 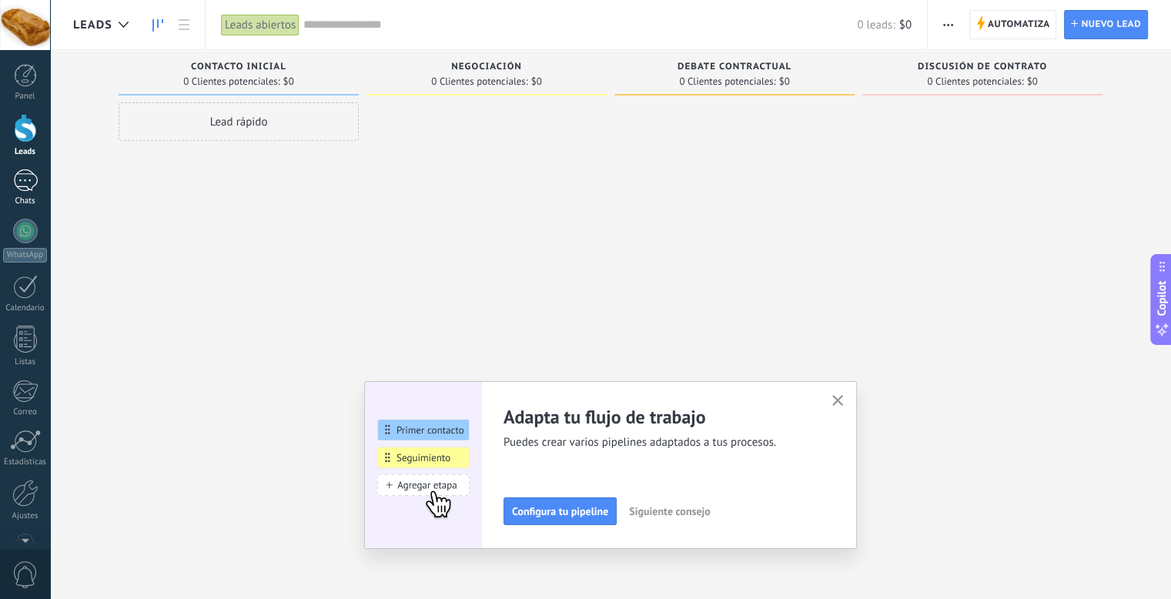 What do you see at coordinates (260, 25) in the screenshot?
I see `div: Leads abiertos` at bounding box center [260, 25].